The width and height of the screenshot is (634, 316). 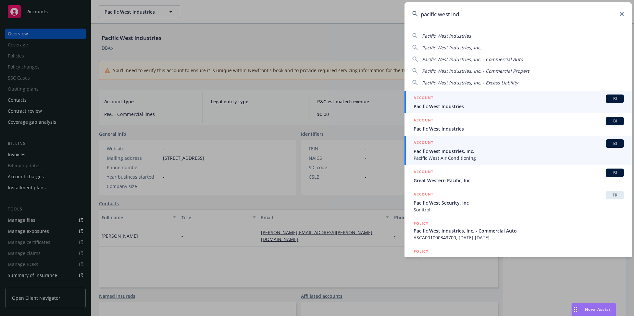 What do you see at coordinates (518, 14) in the screenshot?
I see `input: Search...` at bounding box center [518, 14].